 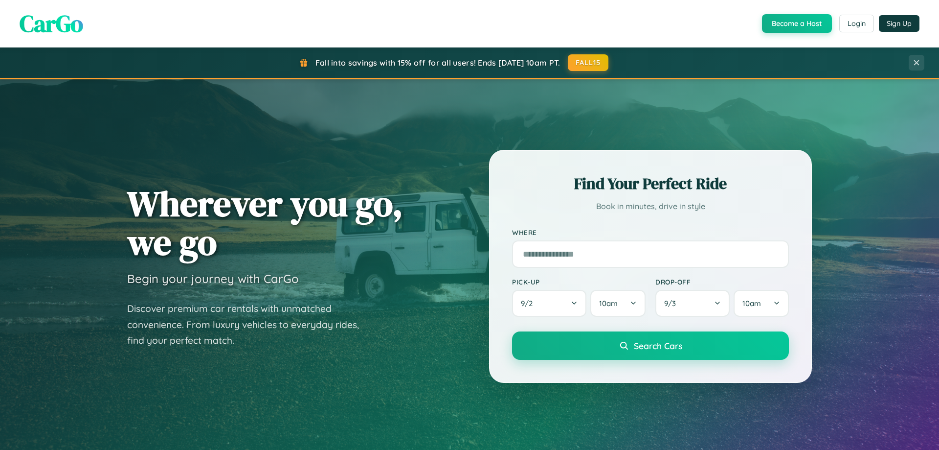 I want to click on h2: Find Your Perfect Ride, so click(x=651, y=183).